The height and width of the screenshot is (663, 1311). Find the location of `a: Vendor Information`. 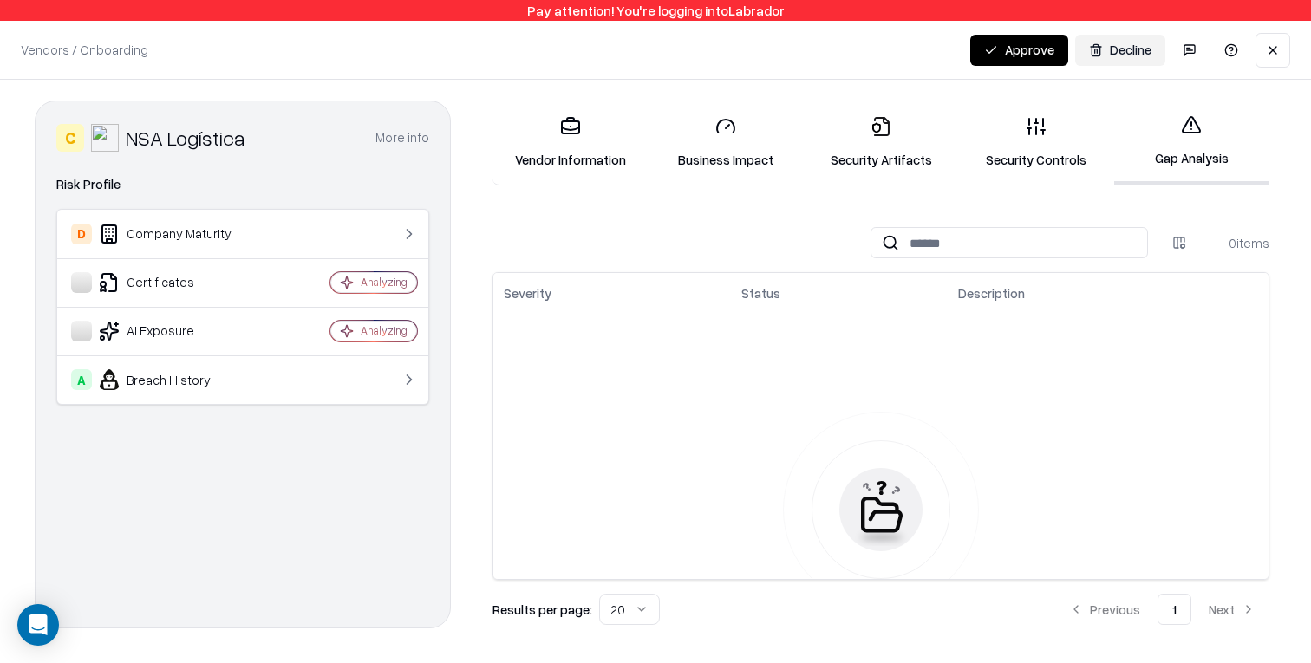

a: Vendor Information is located at coordinates (570, 142).